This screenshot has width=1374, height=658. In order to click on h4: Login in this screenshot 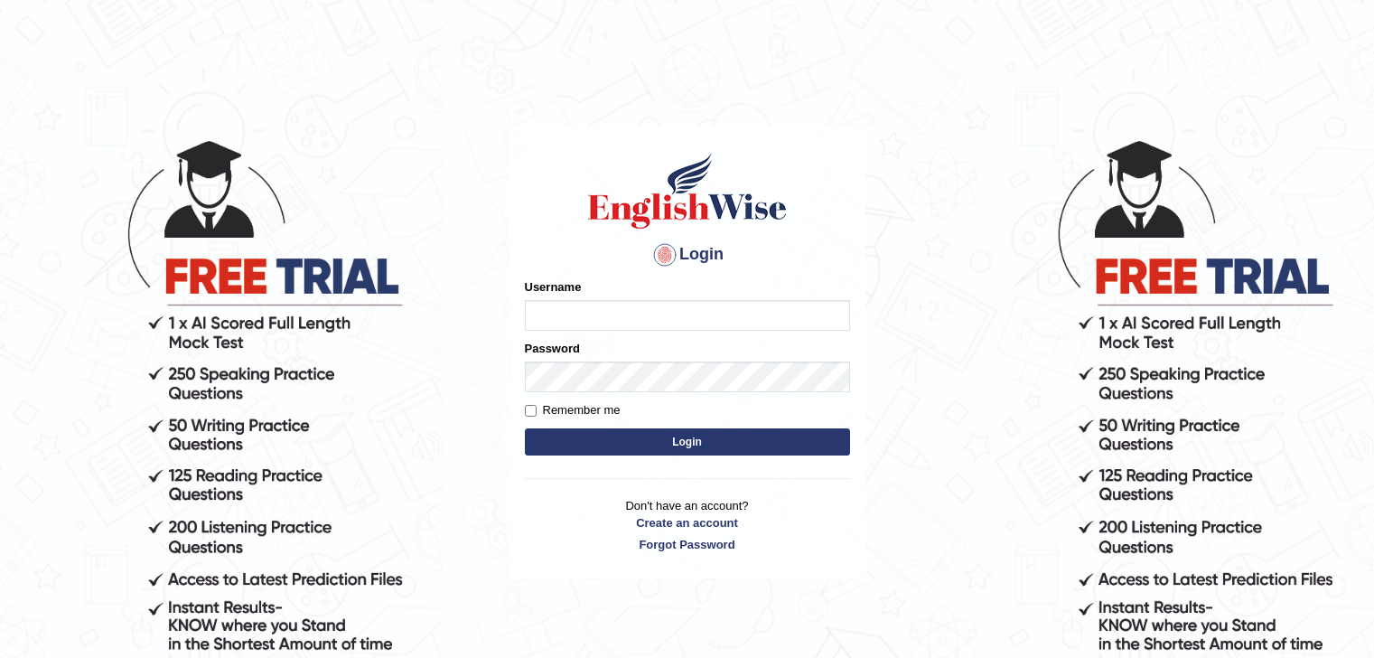, I will do `click(687, 255)`.